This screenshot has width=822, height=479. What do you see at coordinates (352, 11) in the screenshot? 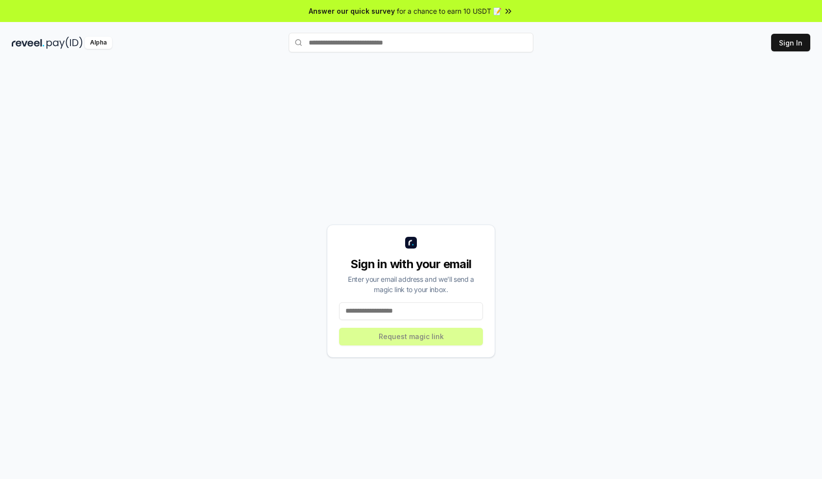
I see `span: Answer our quick survey` at bounding box center [352, 11].